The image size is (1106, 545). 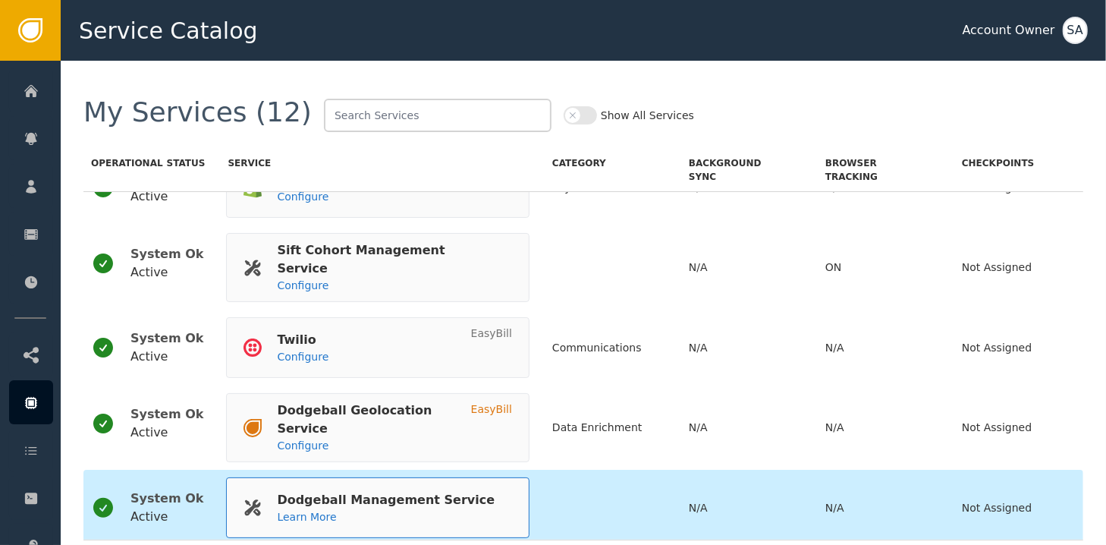 What do you see at coordinates (197, 115) in the screenshot?
I see `div: My Services (12)` at bounding box center [197, 115].